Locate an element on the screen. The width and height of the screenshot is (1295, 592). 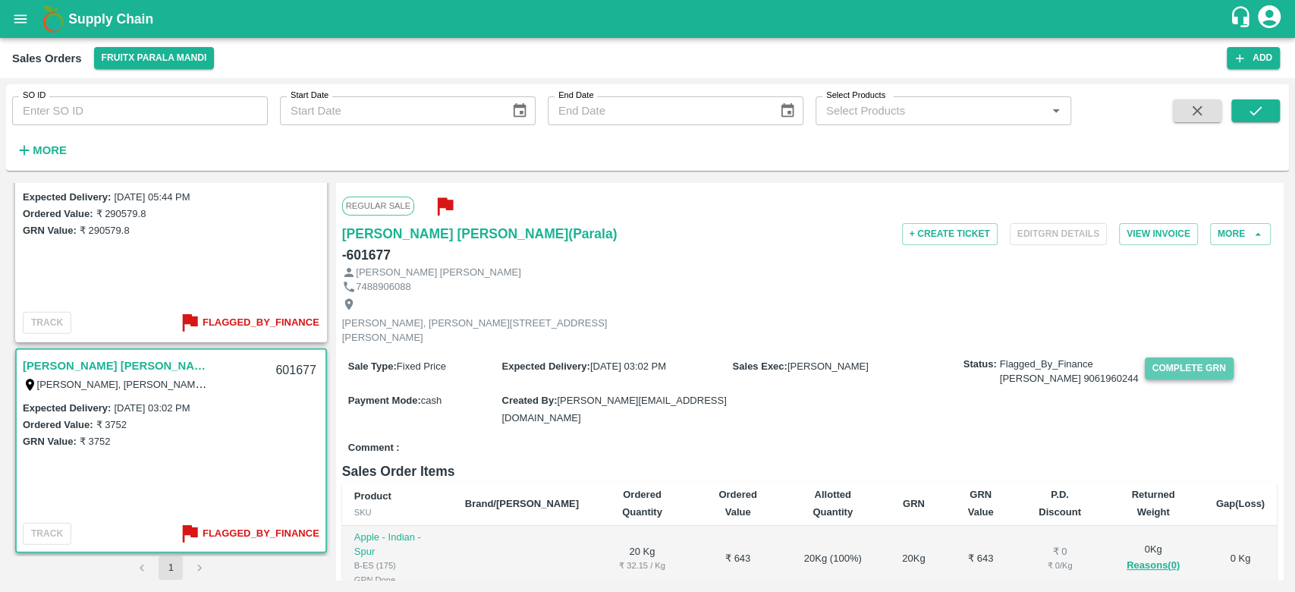
input: Enter SO ID is located at coordinates (140, 111).